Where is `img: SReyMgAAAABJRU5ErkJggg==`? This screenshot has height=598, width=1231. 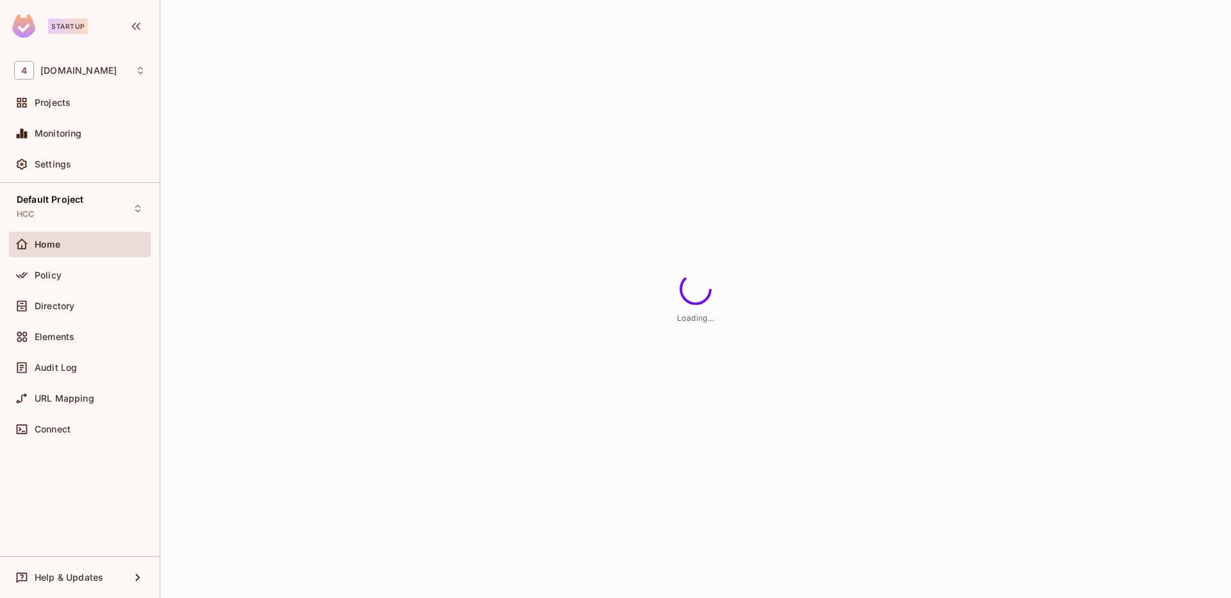 img: SReyMgAAAABJRU5ErkJggg== is located at coordinates (24, 26).